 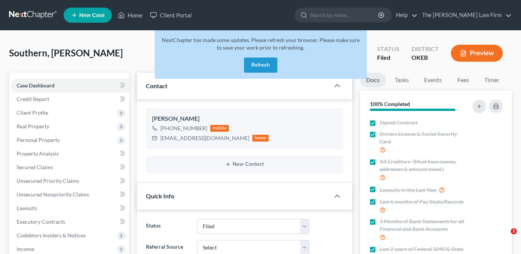 What do you see at coordinates (33, 99) in the screenshot?
I see `span: Credit Report` at bounding box center [33, 99].